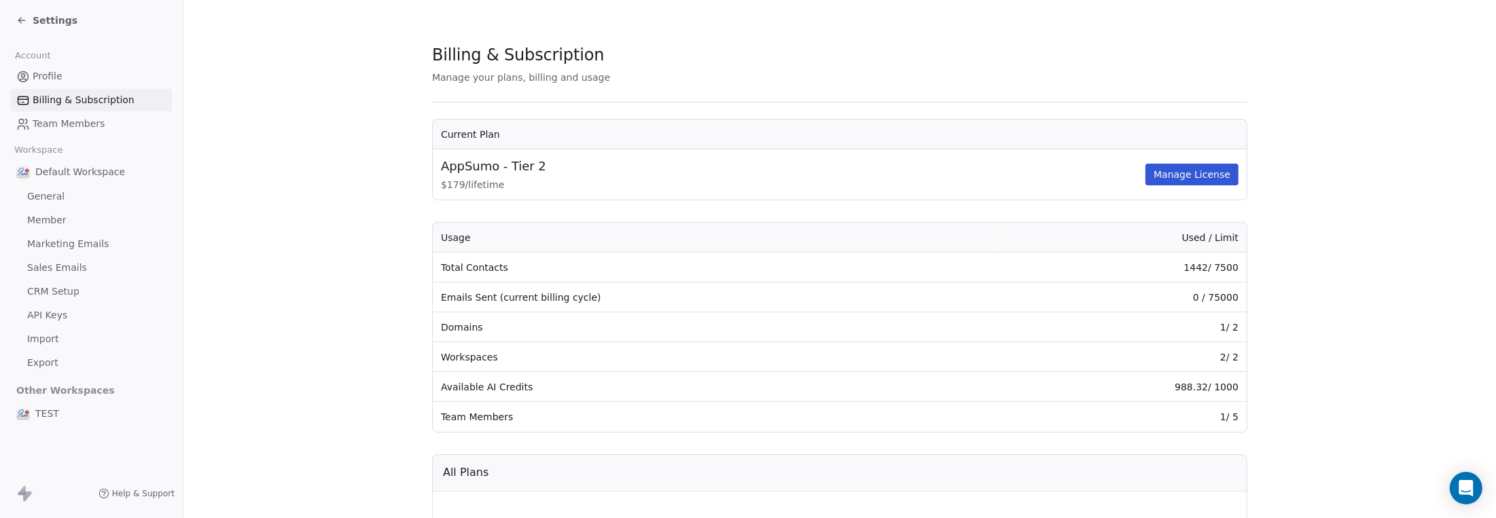 The width and height of the screenshot is (1496, 518). What do you see at coordinates (1120, 238) in the screenshot?
I see `th: Used / Limit` at bounding box center [1120, 238].